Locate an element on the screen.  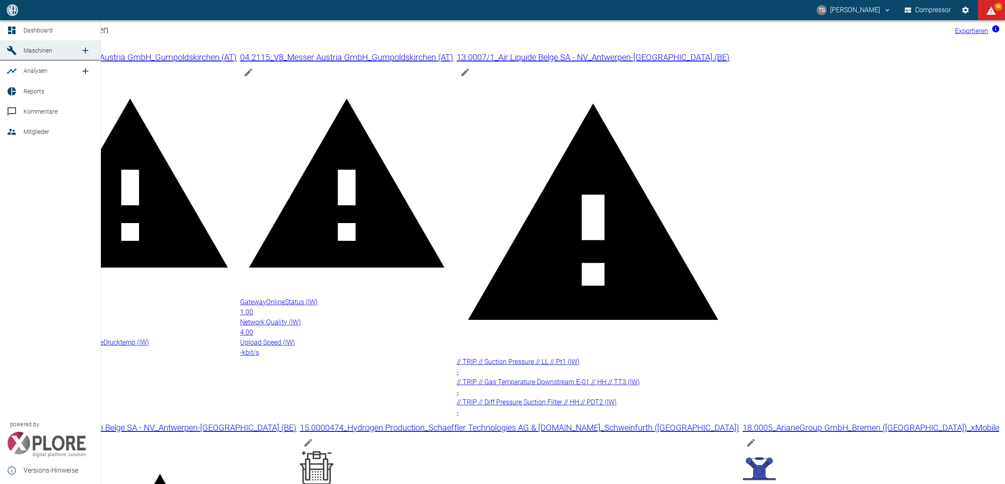
span: 04.2115_V8_Messer Austria GmbH_Gumpoldskirchen (AT) is located at coordinates (346, 57).